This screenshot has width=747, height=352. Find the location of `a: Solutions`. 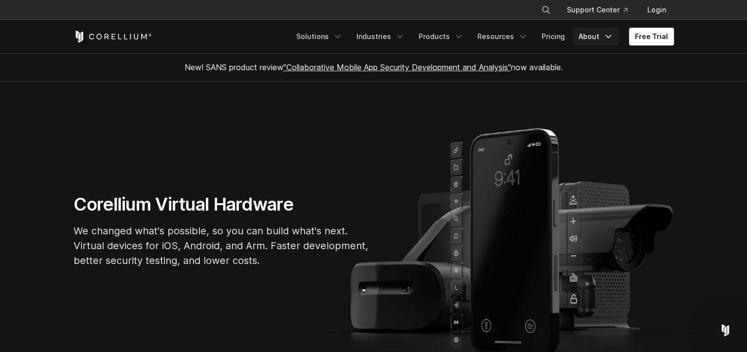

a: Solutions is located at coordinates (319, 37).